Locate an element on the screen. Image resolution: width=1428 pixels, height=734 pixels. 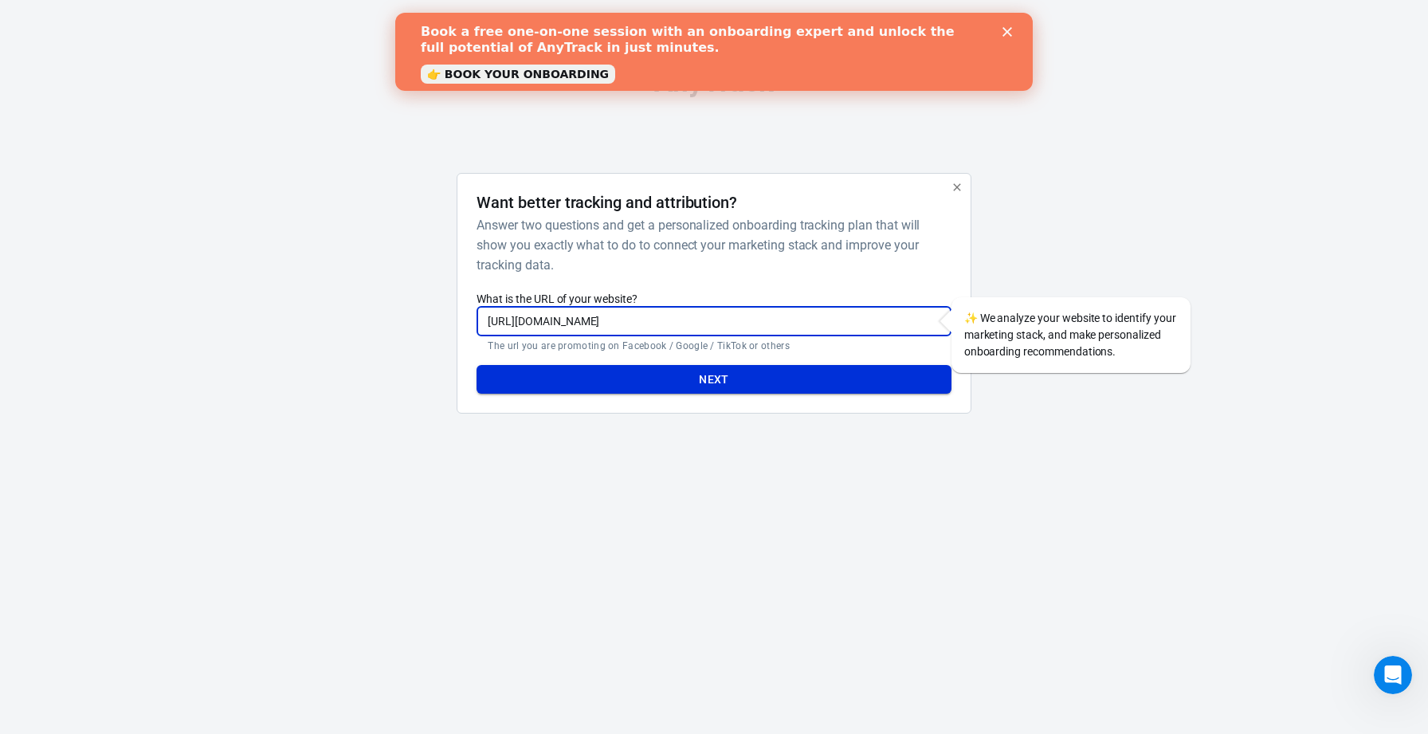
a: 👉 BOOK YOUR ONBOARDING is located at coordinates (123, 61).